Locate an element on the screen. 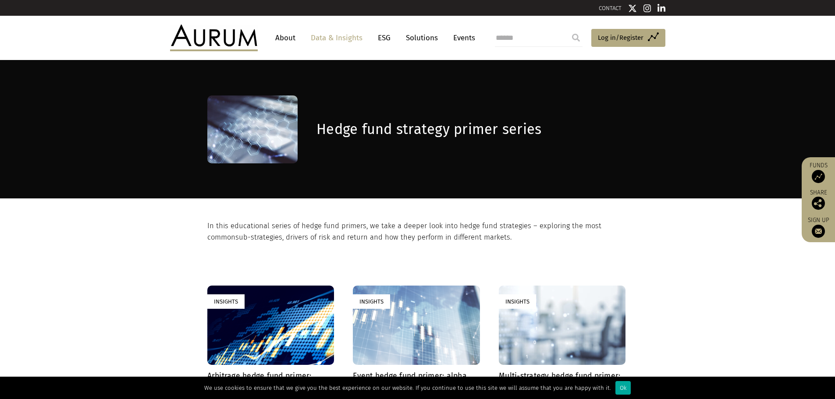  a: ESG is located at coordinates (384, 38).